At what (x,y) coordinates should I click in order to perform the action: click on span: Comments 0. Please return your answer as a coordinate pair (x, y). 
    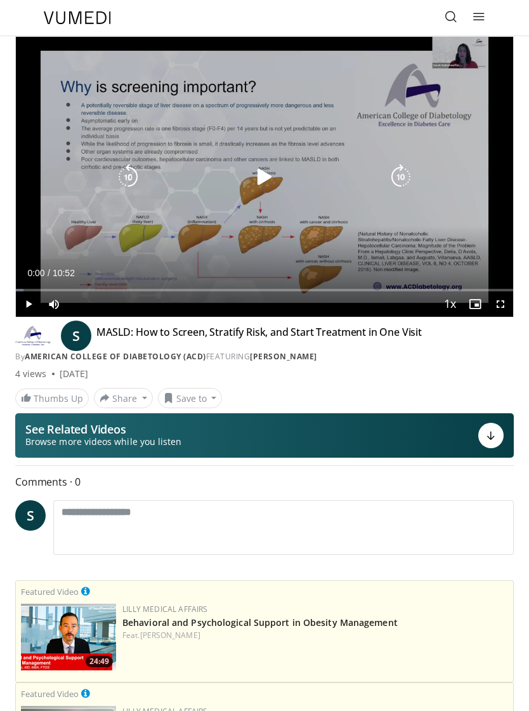
    Looking at the image, I should click on (265, 482).